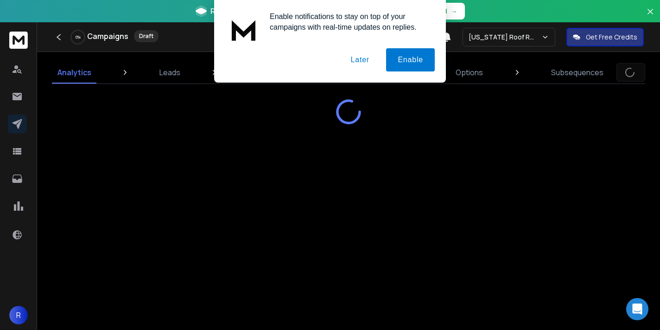  What do you see at coordinates (19, 315) in the screenshot?
I see `span: R` at bounding box center [19, 315].